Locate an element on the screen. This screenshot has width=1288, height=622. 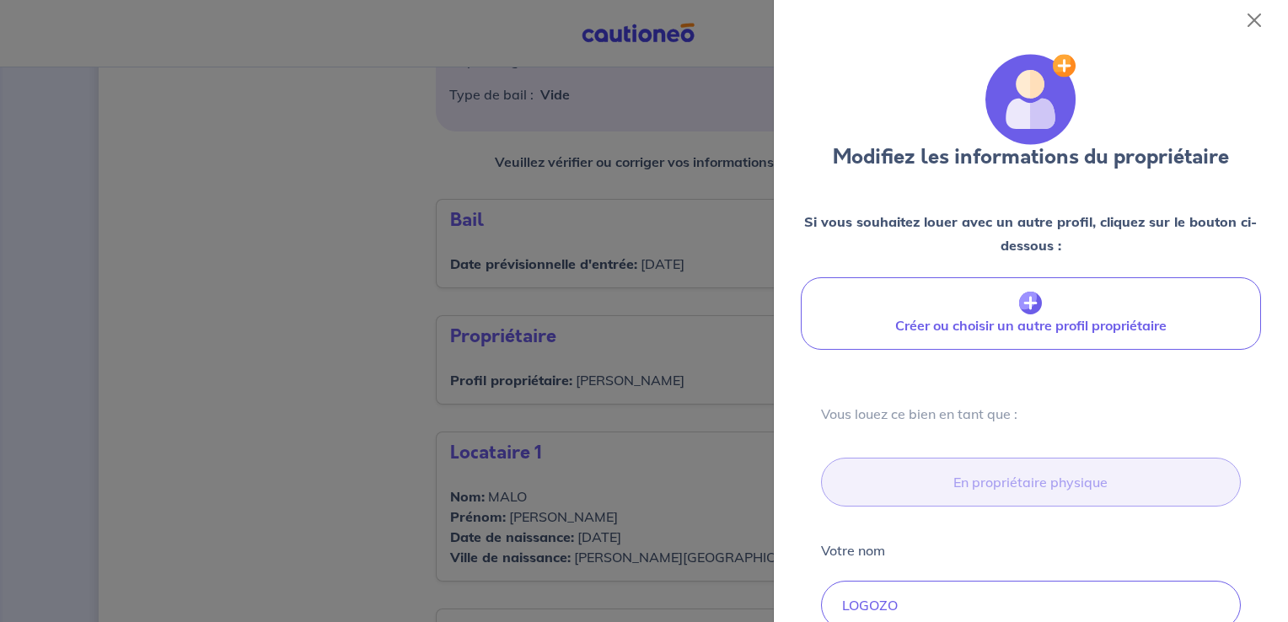
input: category-placeholder is located at coordinates (1031, 482).